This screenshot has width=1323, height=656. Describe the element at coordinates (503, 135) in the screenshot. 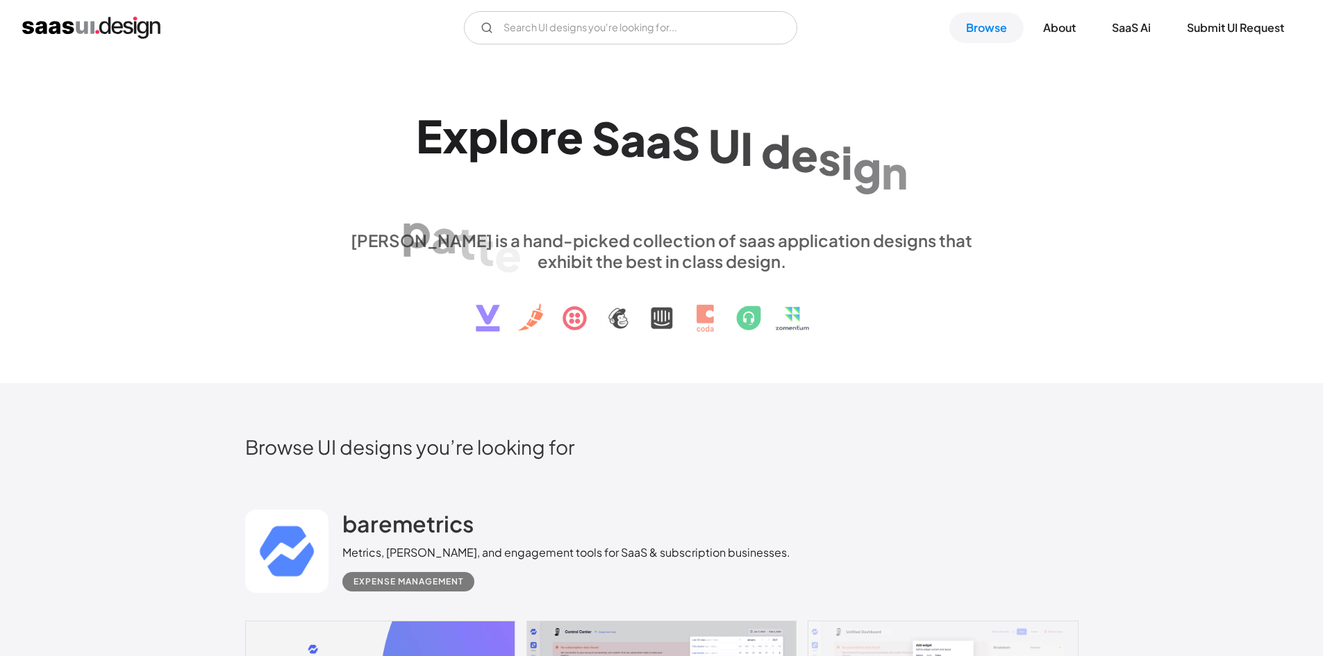

I see `div: l` at that location.